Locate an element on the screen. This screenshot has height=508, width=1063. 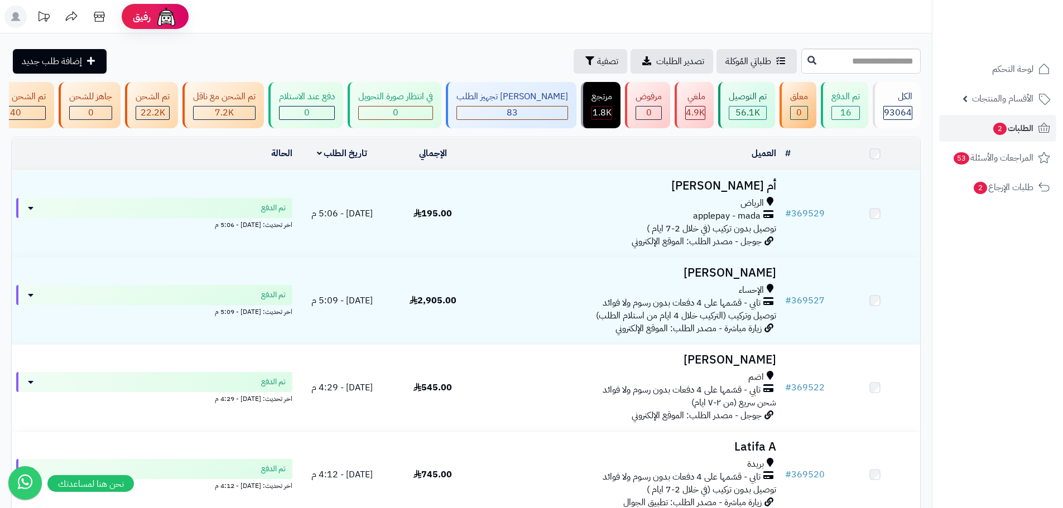
img: logo-2.png is located at coordinates (1019, 43).